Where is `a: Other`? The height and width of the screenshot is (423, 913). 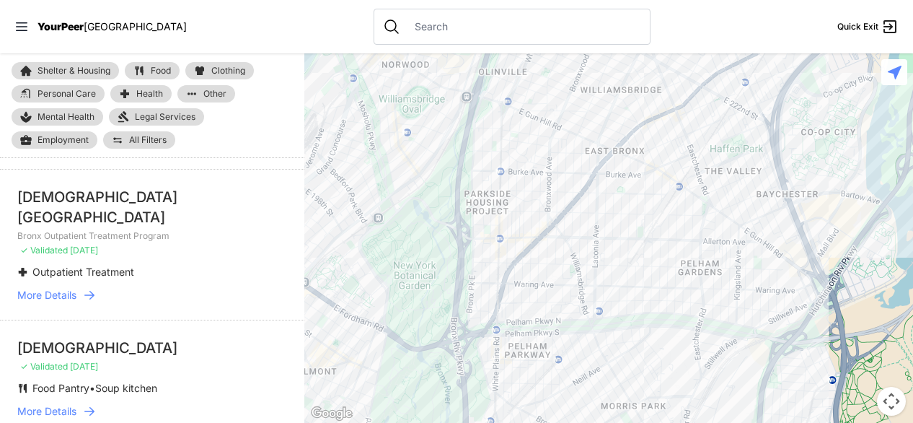 a: Other is located at coordinates (206, 94).